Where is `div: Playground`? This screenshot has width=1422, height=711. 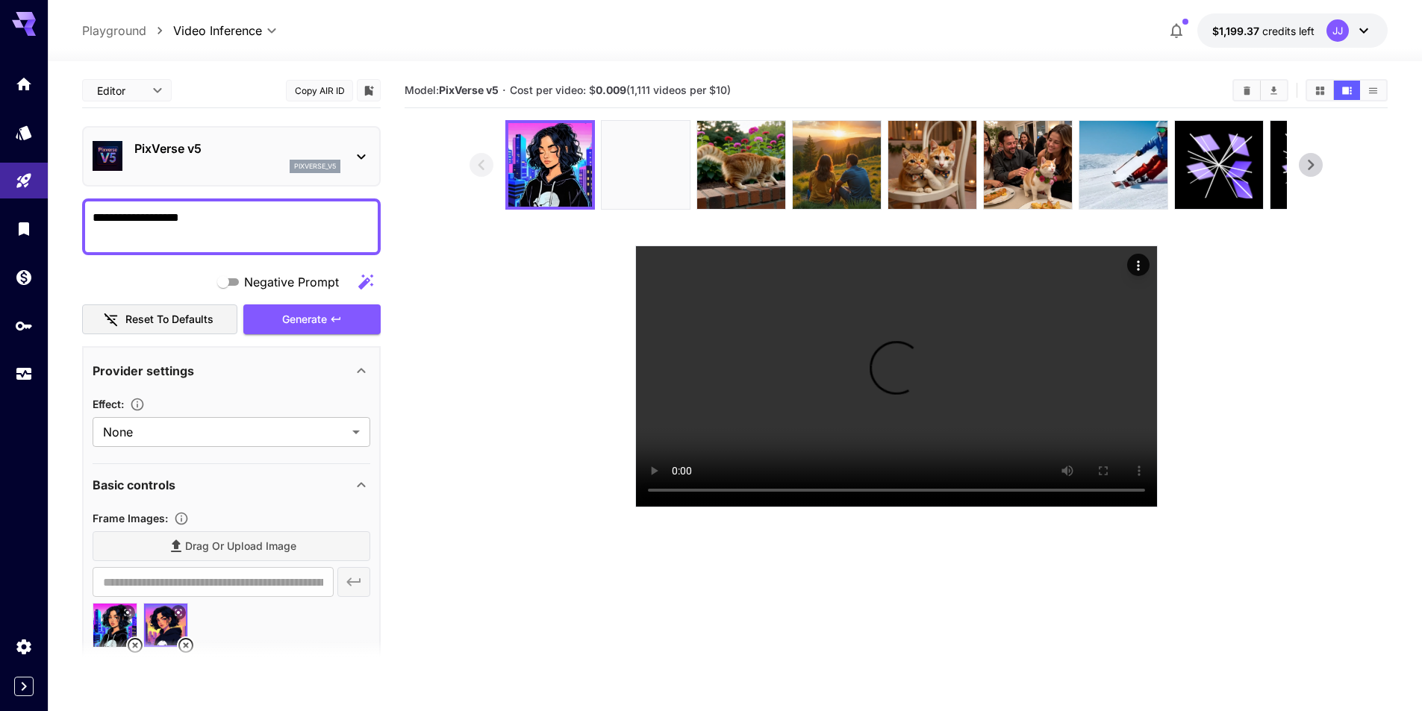 div: Playground is located at coordinates (24, 181).